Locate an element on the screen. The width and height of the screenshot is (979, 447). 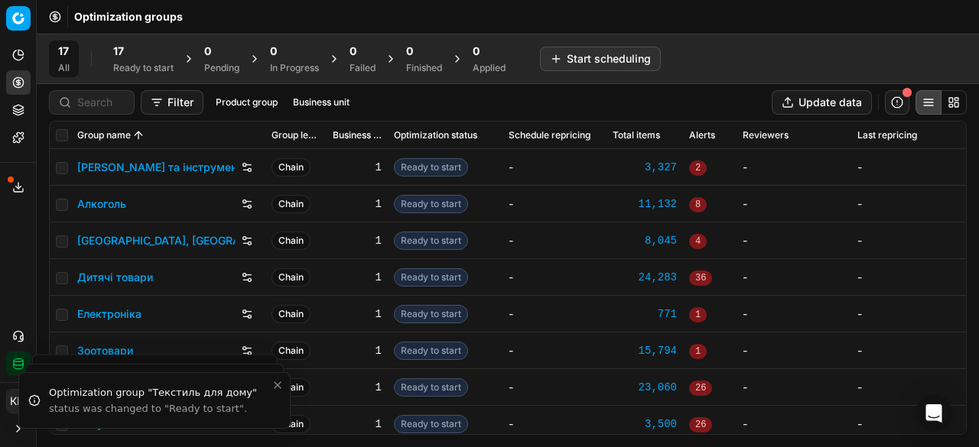
button: Close toast is located at coordinates (278, 385).